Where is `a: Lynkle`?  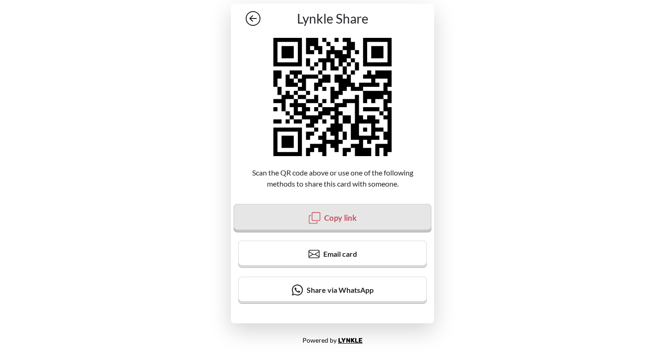 a: Lynkle is located at coordinates (350, 340).